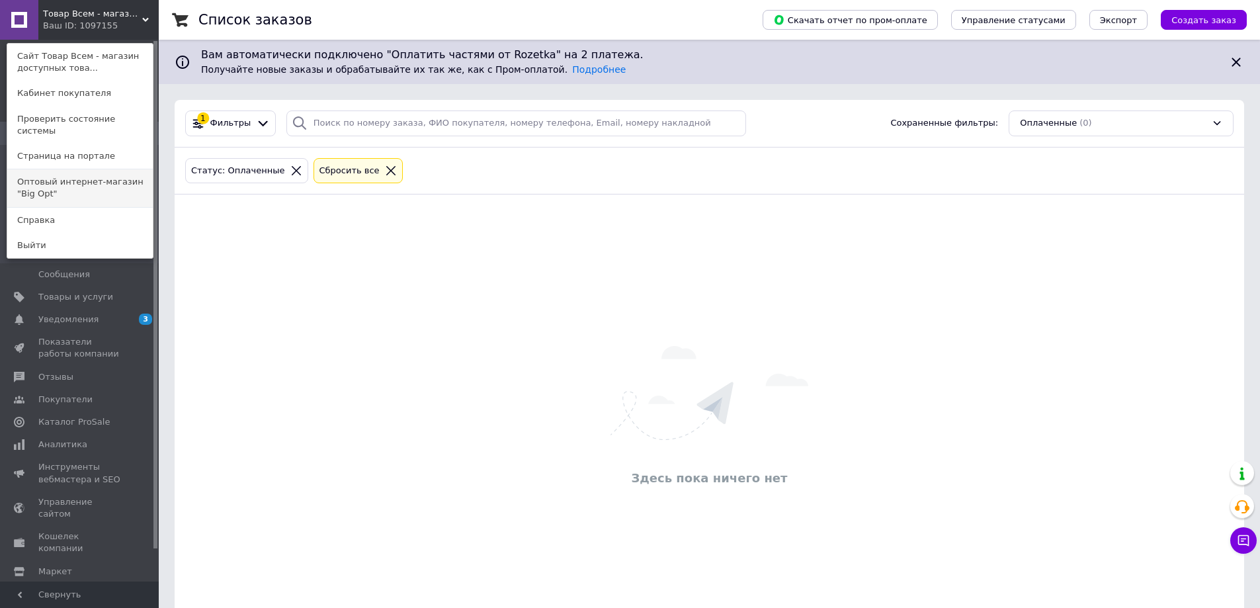  Describe the element at coordinates (1049, 123) in the screenshot. I see `span: Оплаченные` at that location.